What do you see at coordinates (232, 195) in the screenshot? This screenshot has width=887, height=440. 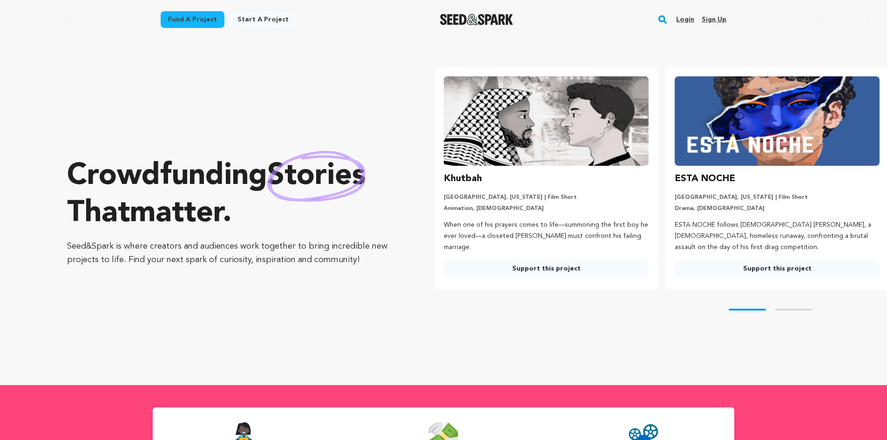 I see `p: Crowdfunding that .` at bounding box center [232, 195].